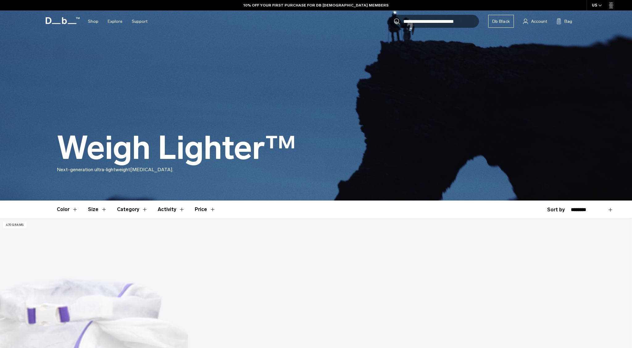  Describe the element at coordinates (205, 210) in the screenshot. I see `button: Toggle Price` at that location.